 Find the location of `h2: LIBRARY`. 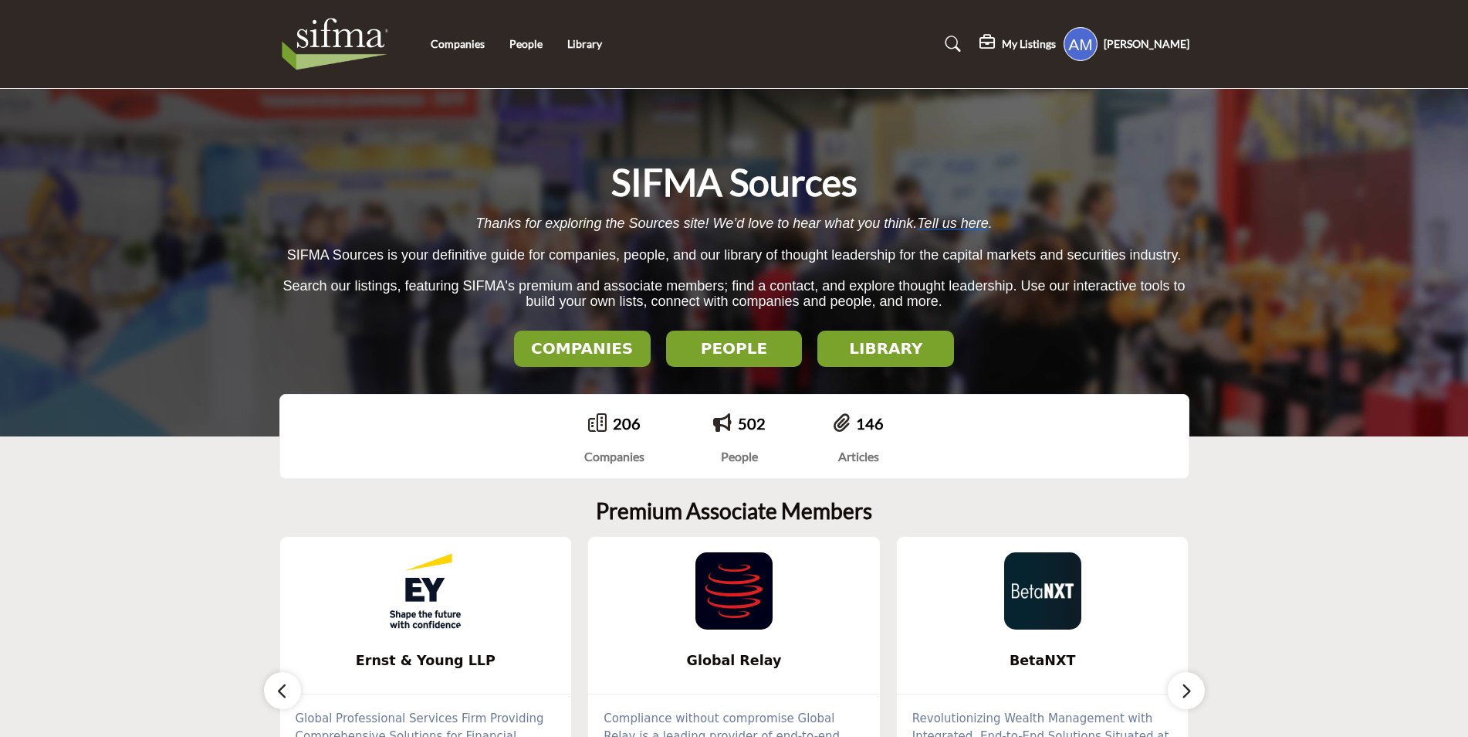

h2: LIBRARY is located at coordinates (886, 348).